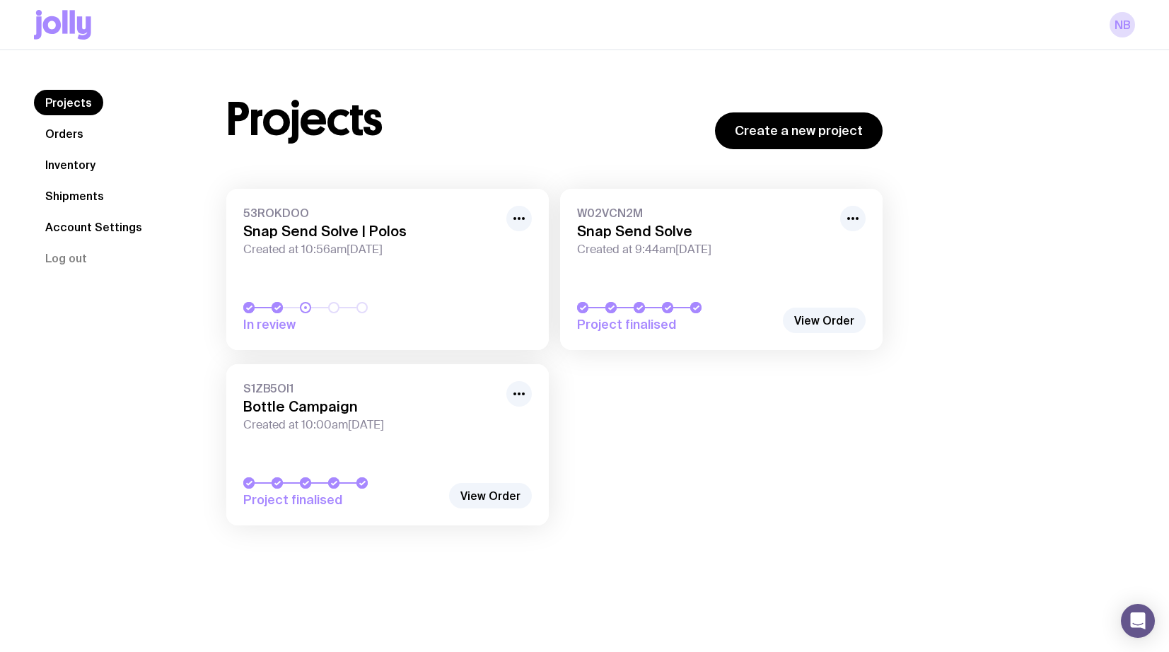 Image resolution: width=1169 pixels, height=652 pixels. Describe the element at coordinates (371, 407) in the screenshot. I see `h3: Bottle Campaign` at that location.